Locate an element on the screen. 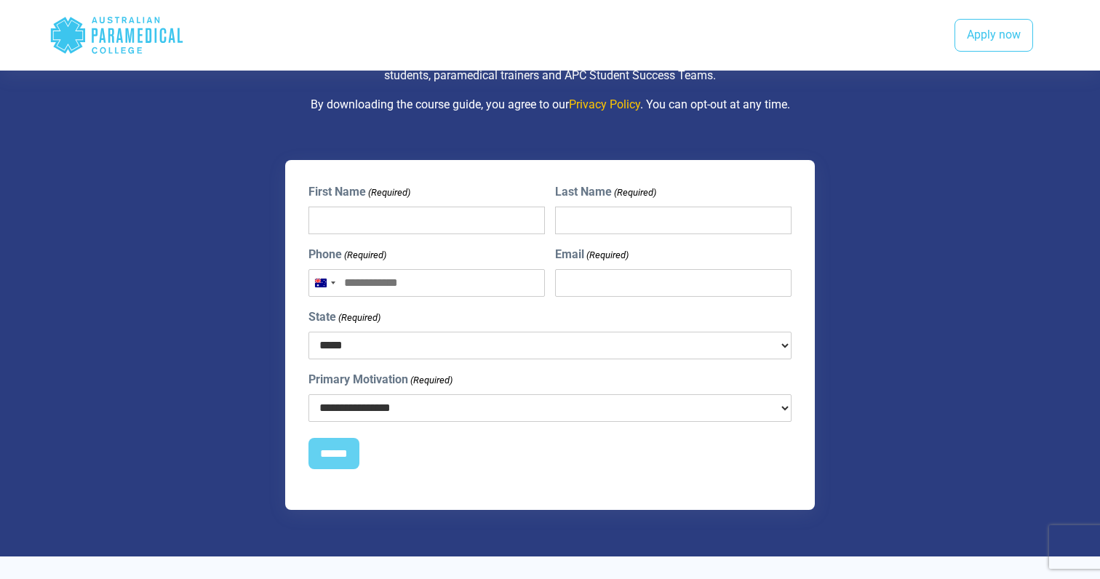  label: First Name is located at coordinates (359, 192).